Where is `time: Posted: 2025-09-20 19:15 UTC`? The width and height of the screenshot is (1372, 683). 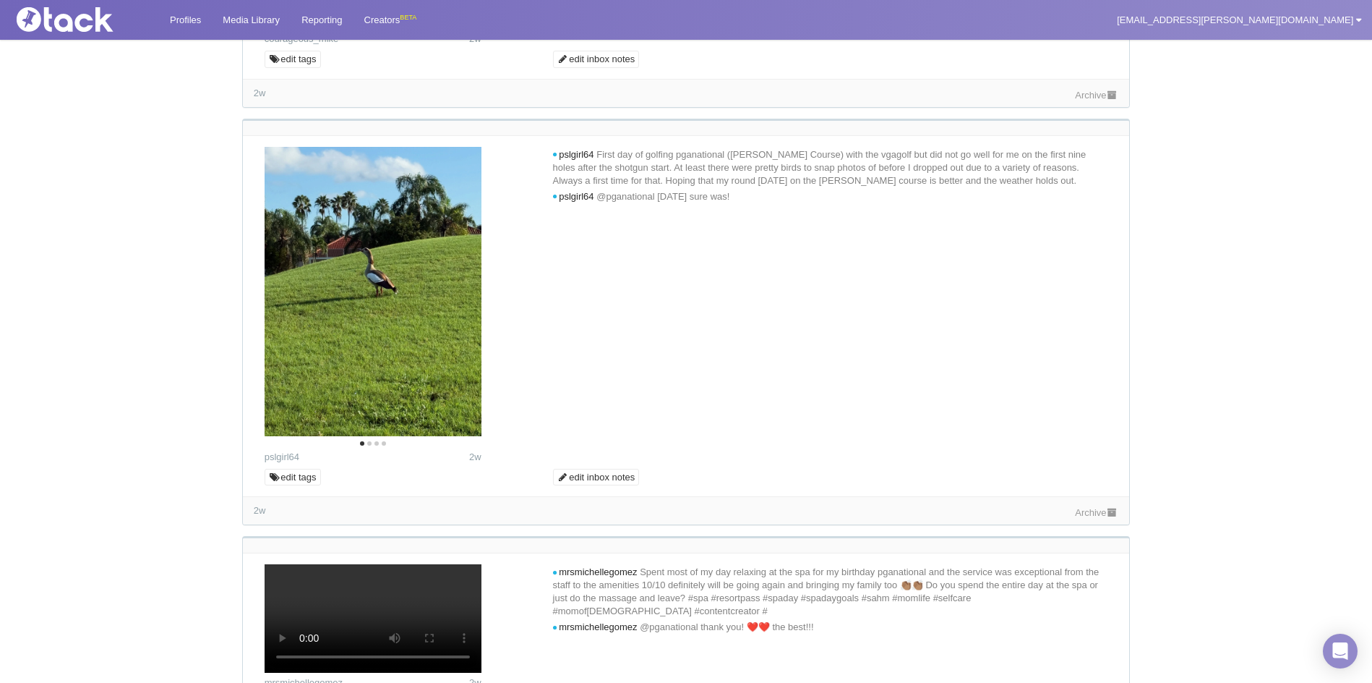
time: Posted: 2025-09-20 19:15 UTC is located at coordinates (475, 457).